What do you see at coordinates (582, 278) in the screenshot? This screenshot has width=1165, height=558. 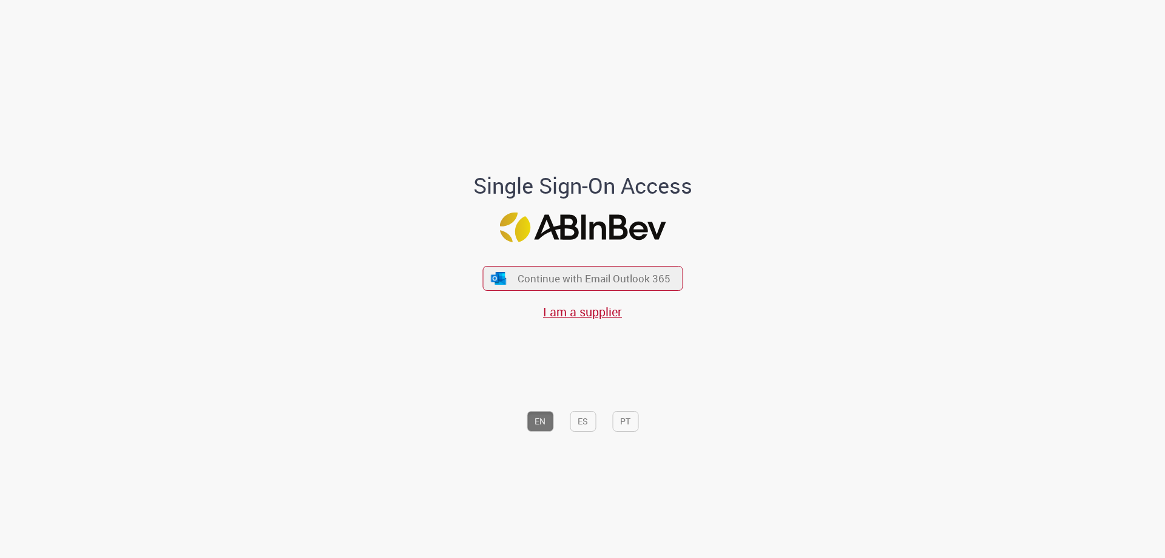 I see `button: ícone Azure/Microsoft 360 Continue with Email Outlook 365` at bounding box center [582, 278].